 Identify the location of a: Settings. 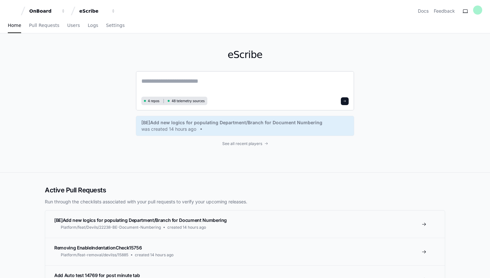
(115, 26).